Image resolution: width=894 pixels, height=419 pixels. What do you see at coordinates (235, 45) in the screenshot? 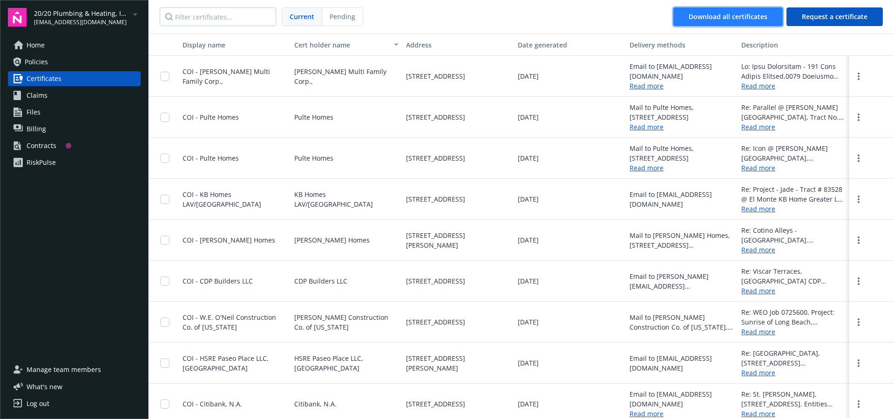
I see `button: Display name` at bounding box center [235, 45].